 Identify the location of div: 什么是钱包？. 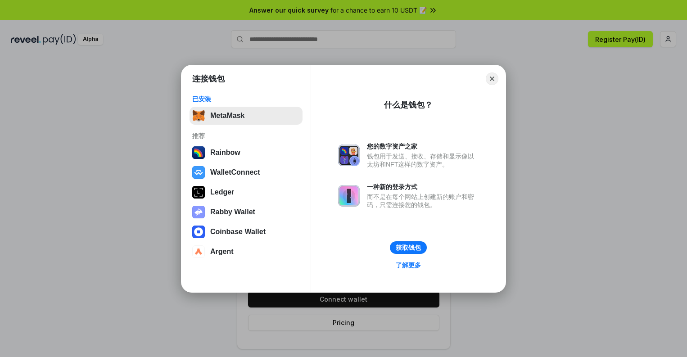
(408, 105).